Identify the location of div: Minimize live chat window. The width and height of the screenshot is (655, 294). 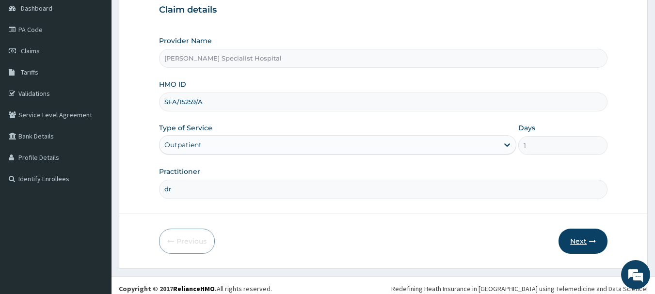
(171, 16).